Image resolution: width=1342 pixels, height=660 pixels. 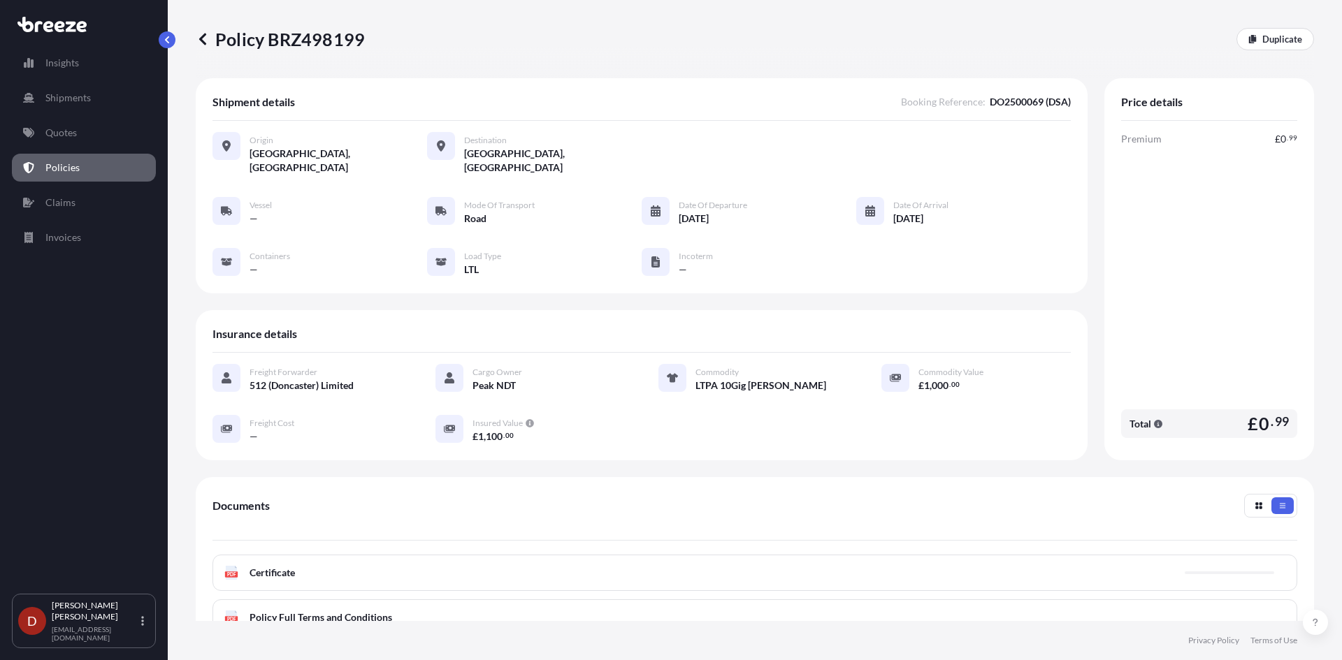 I want to click on p: Claims, so click(x=60, y=203).